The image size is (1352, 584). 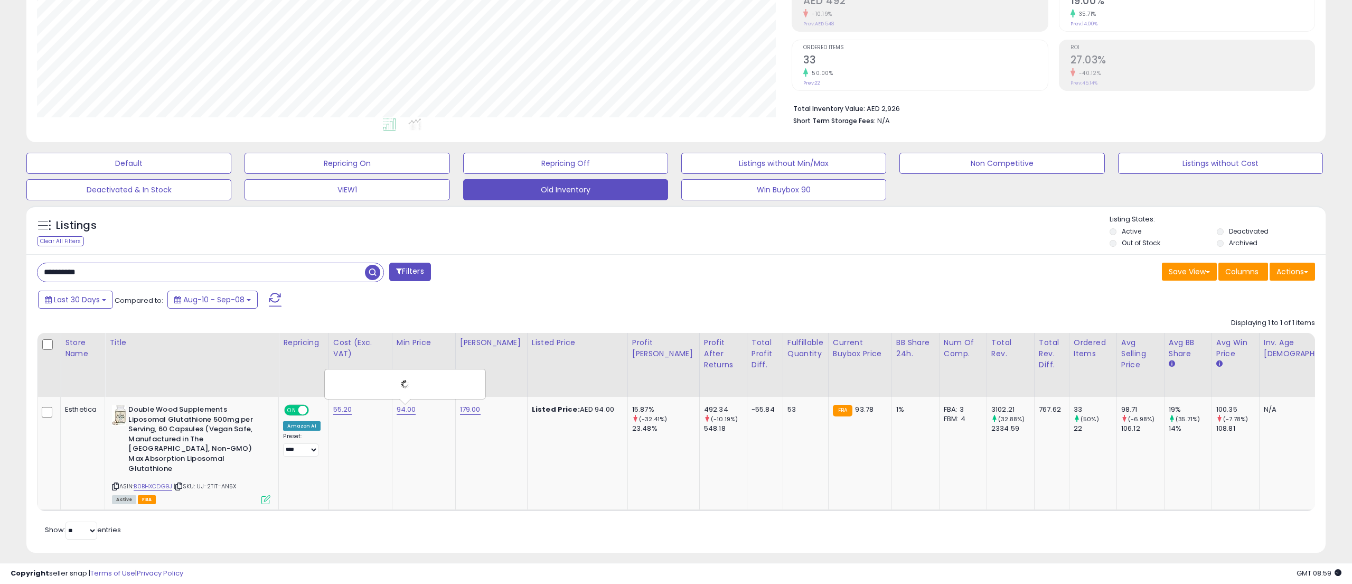 I want to click on small: -10.19%, so click(x=820, y=14).